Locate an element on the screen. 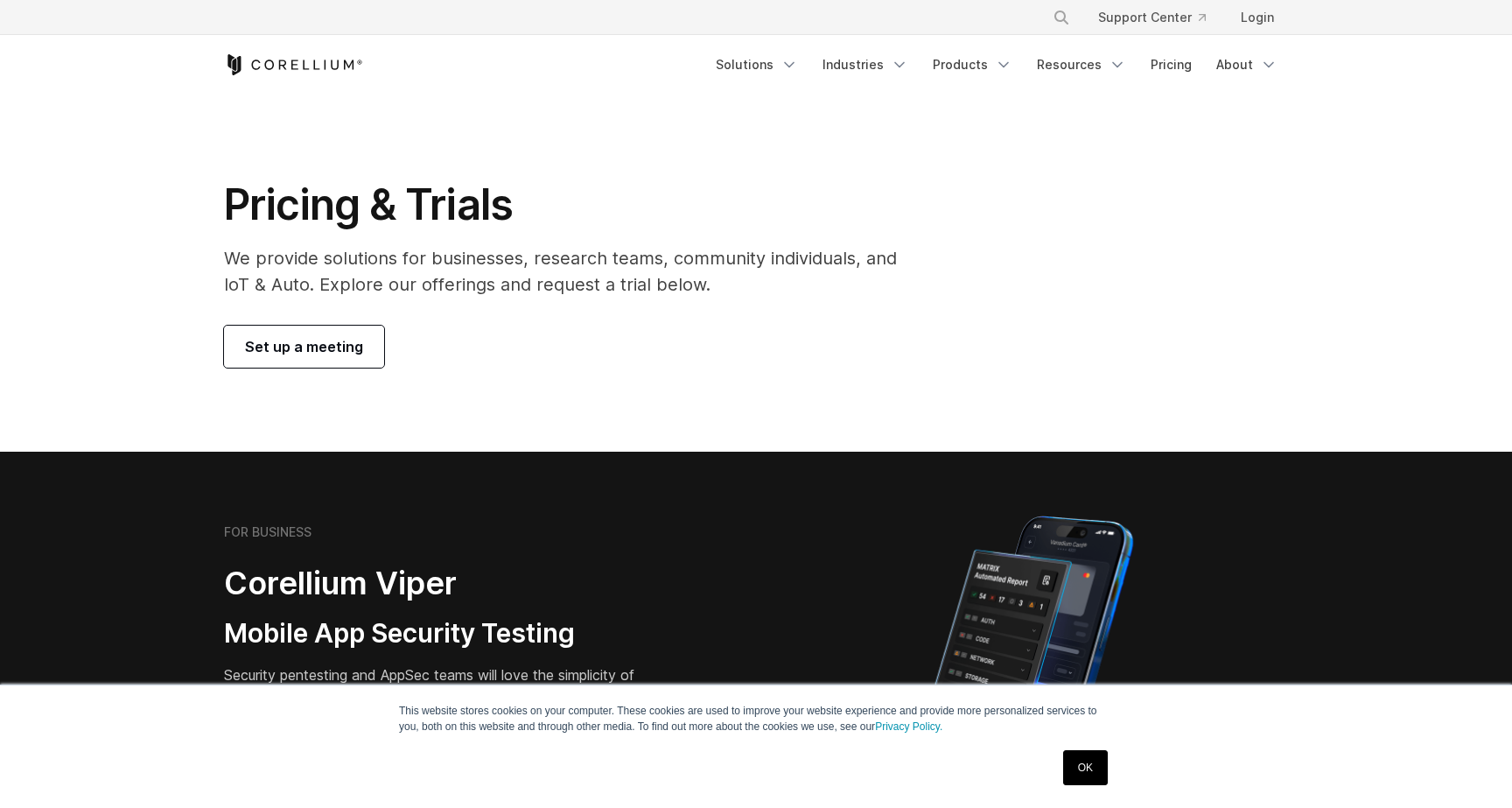 This screenshot has width=1512, height=808. a: OK is located at coordinates (1085, 767).